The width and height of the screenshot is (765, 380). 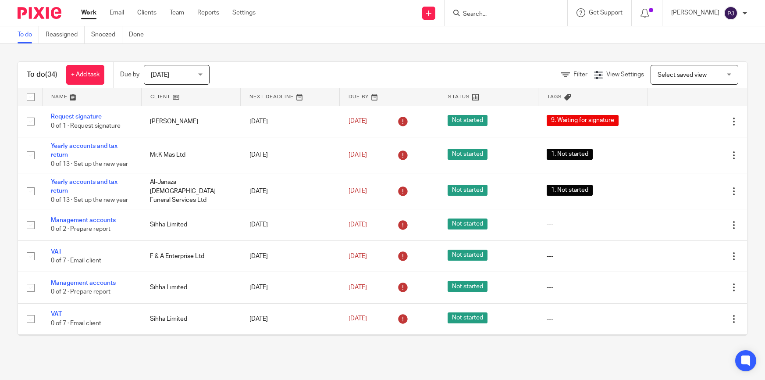 I want to click on a: Settings, so click(x=244, y=13).